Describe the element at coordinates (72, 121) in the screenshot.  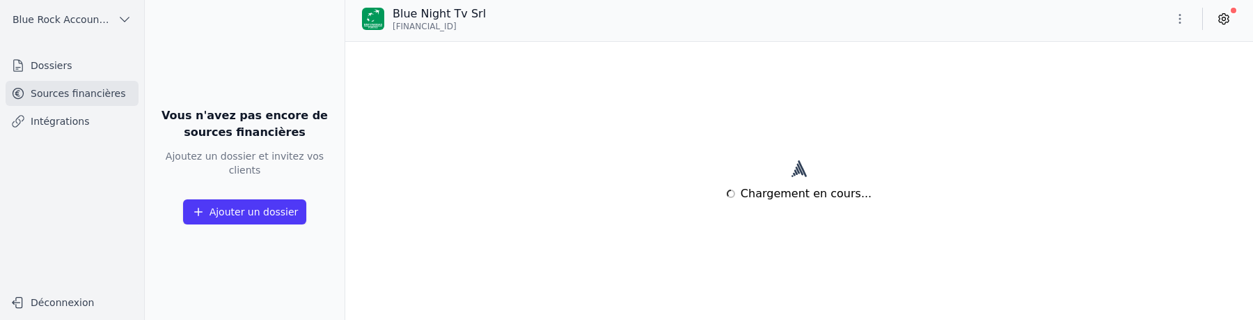
I see `a: Intégrations` at that location.